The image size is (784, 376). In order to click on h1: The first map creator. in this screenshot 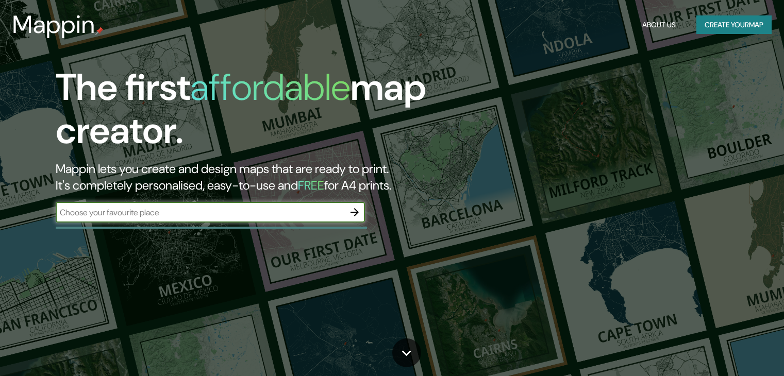, I will do `click(252, 113)`.